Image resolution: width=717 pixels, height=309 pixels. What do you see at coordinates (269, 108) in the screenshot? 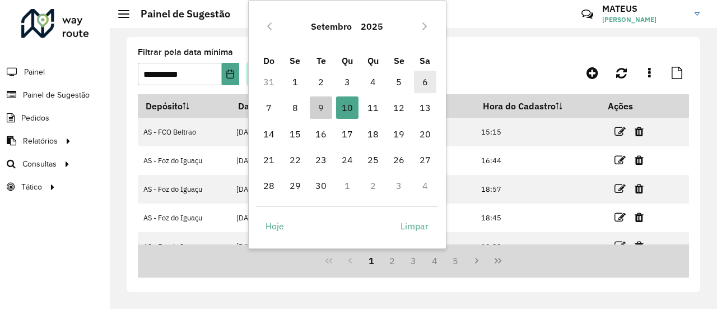
I see `td: 7` at bounding box center [269, 108].